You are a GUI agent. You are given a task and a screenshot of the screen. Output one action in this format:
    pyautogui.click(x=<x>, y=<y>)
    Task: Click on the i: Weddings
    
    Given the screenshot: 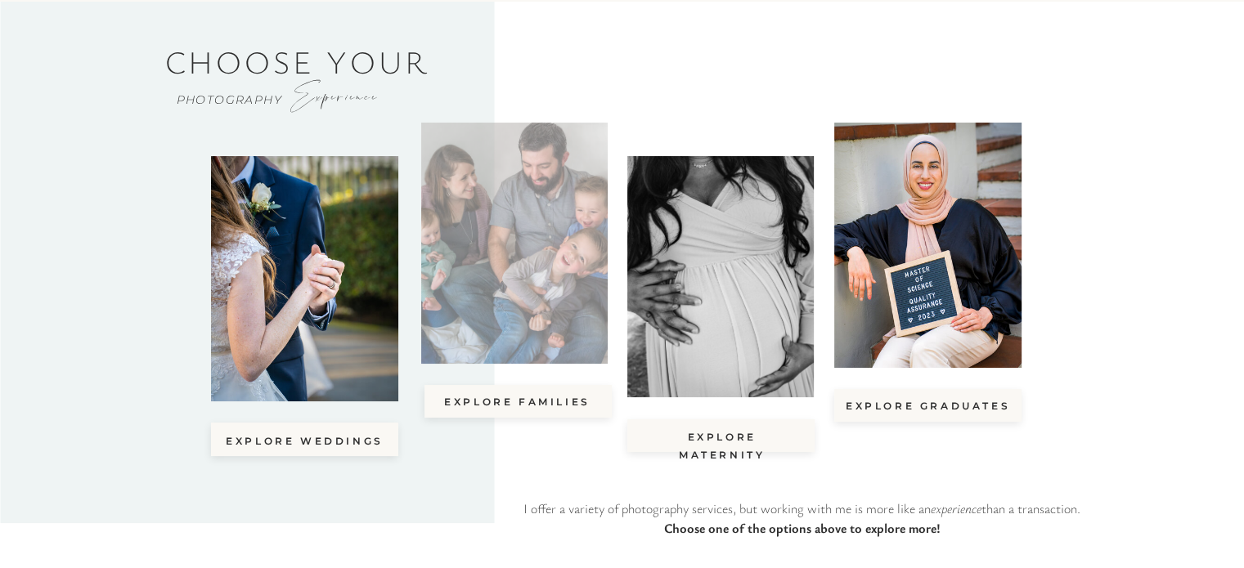 What is the action you would take?
    pyautogui.click(x=298, y=267)
    